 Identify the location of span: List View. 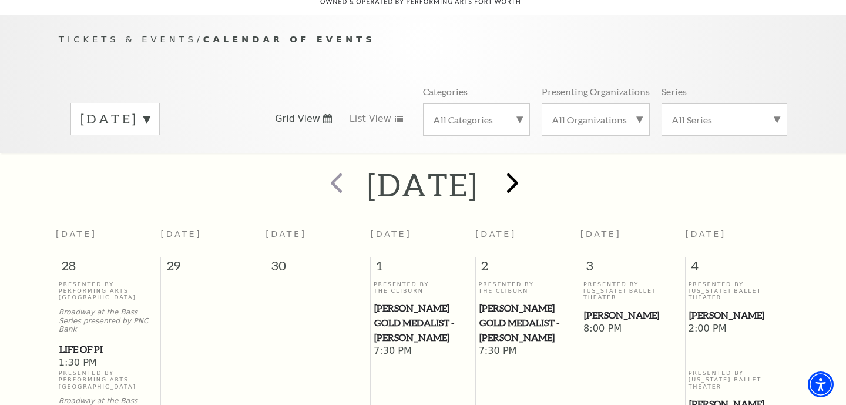
(370, 119).